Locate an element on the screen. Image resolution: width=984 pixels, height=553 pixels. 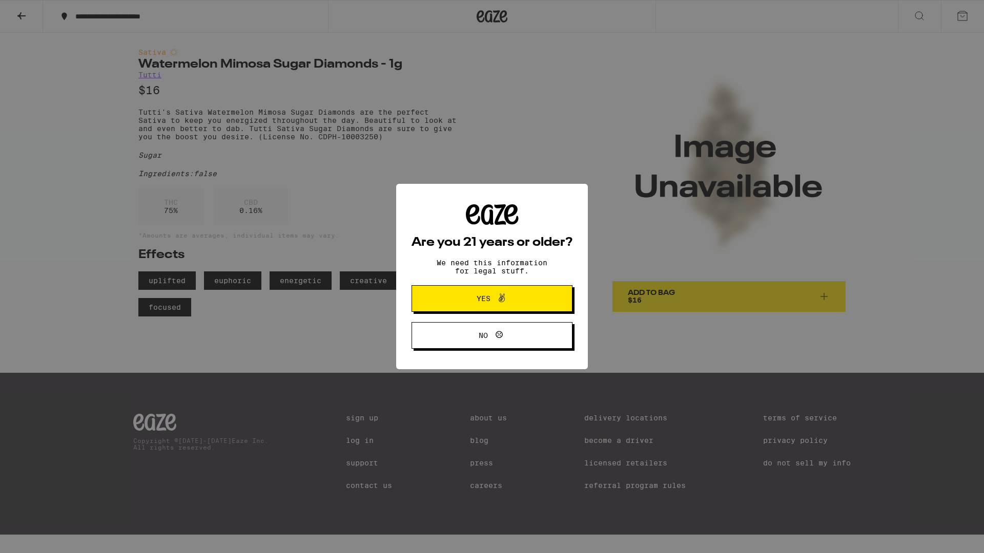
button: No is located at coordinates (492, 336).